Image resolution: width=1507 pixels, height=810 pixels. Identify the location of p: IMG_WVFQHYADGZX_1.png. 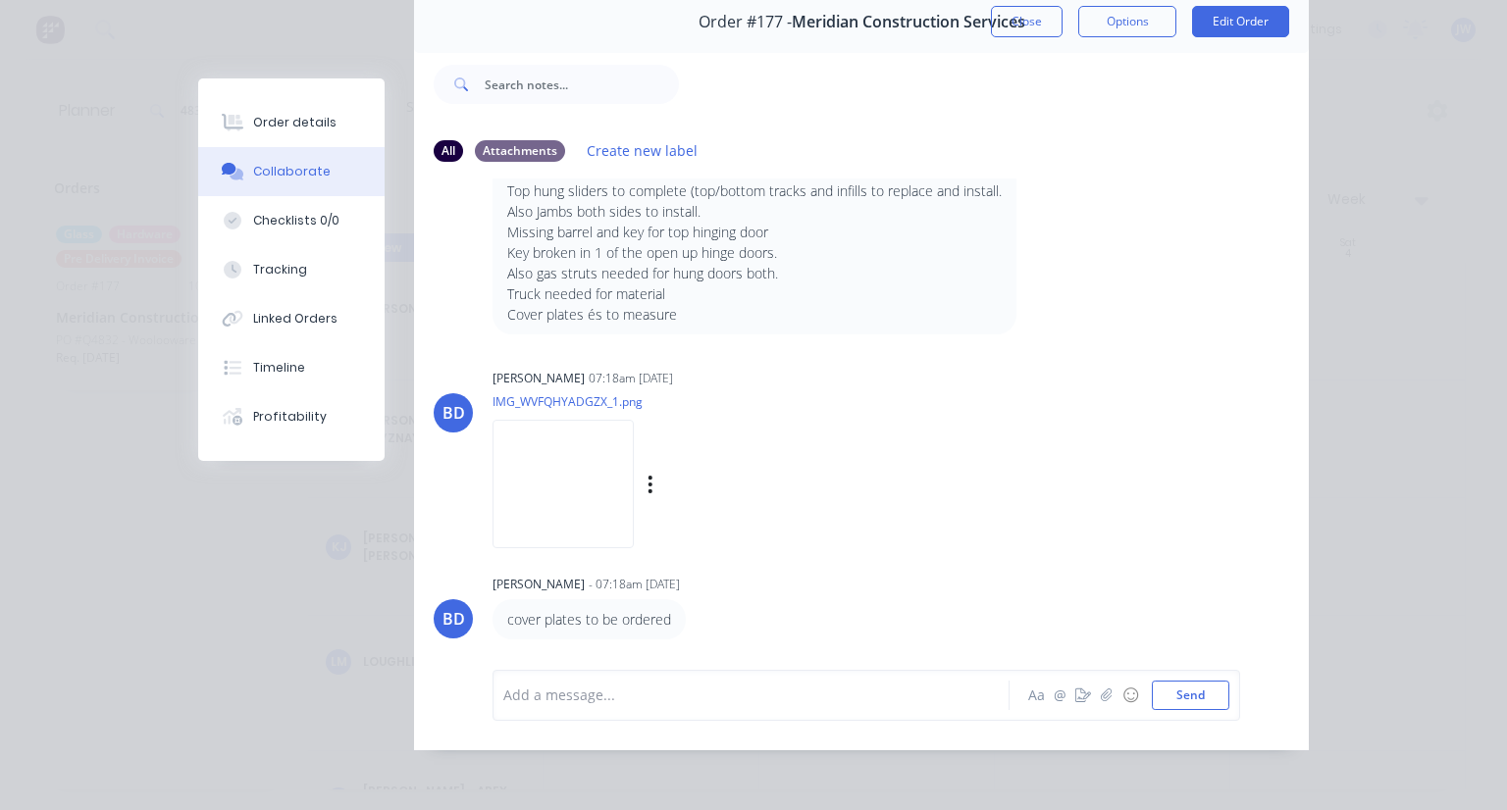
(672, 401).